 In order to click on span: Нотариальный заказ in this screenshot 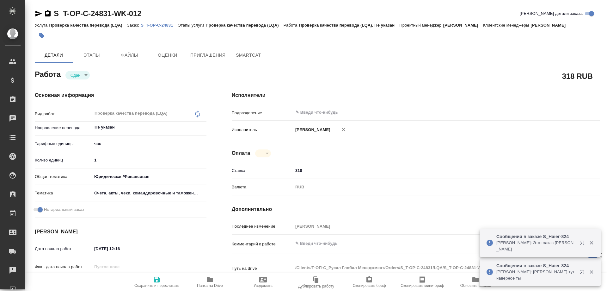, I will do `click(64, 209)`.